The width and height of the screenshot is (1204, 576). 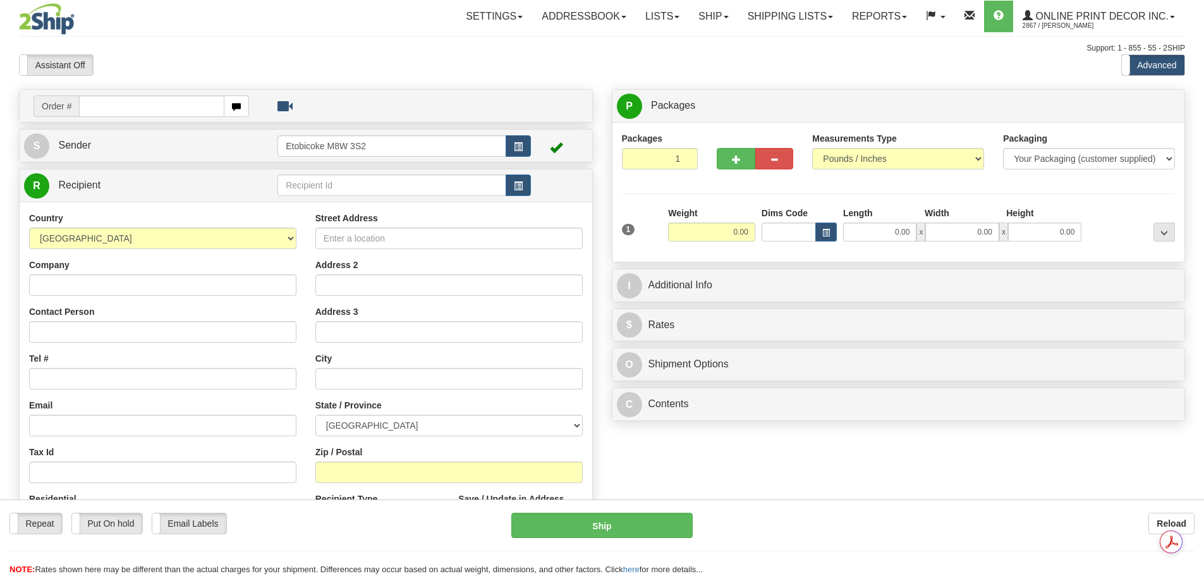 What do you see at coordinates (1100, 16) in the screenshot?
I see `span: Online Print Decor Inc.` at bounding box center [1100, 16].